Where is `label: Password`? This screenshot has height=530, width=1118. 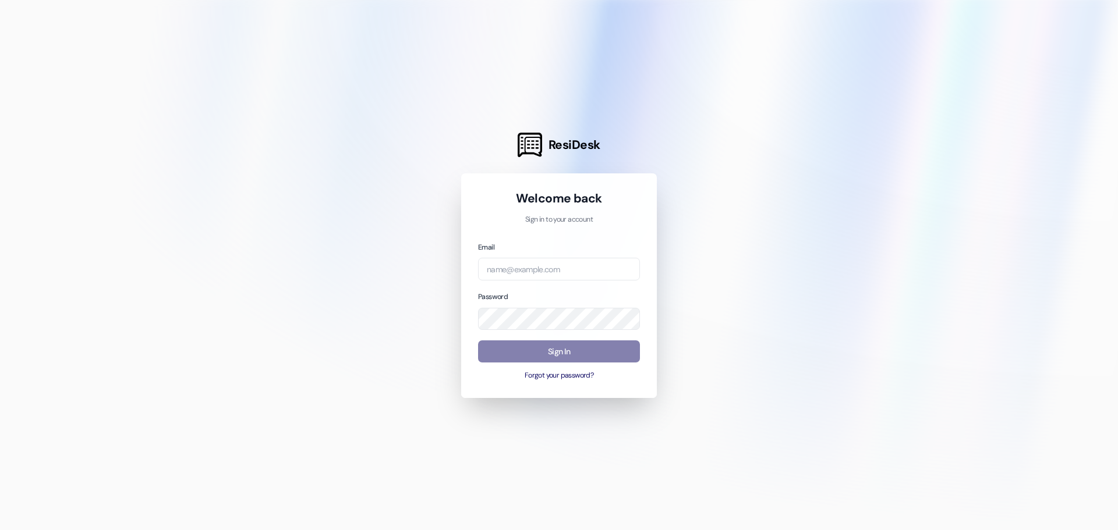 label: Password is located at coordinates (493, 297).